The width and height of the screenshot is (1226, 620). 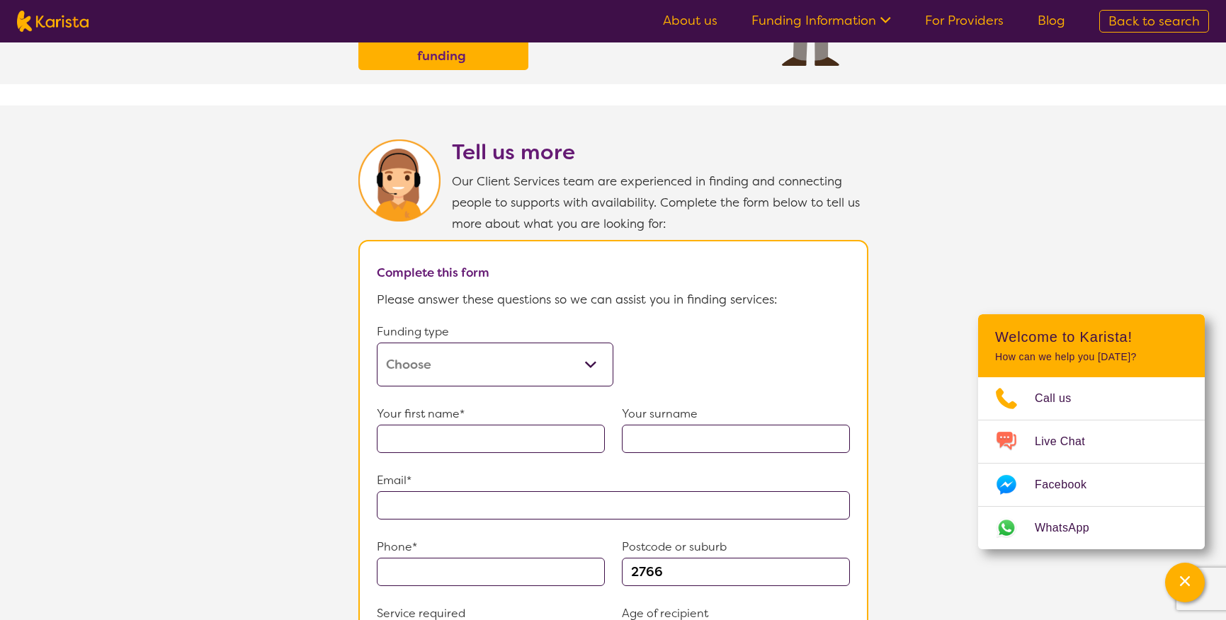 What do you see at coordinates (660, 152) in the screenshot?
I see `h2: Tell us more` at bounding box center [660, 152].